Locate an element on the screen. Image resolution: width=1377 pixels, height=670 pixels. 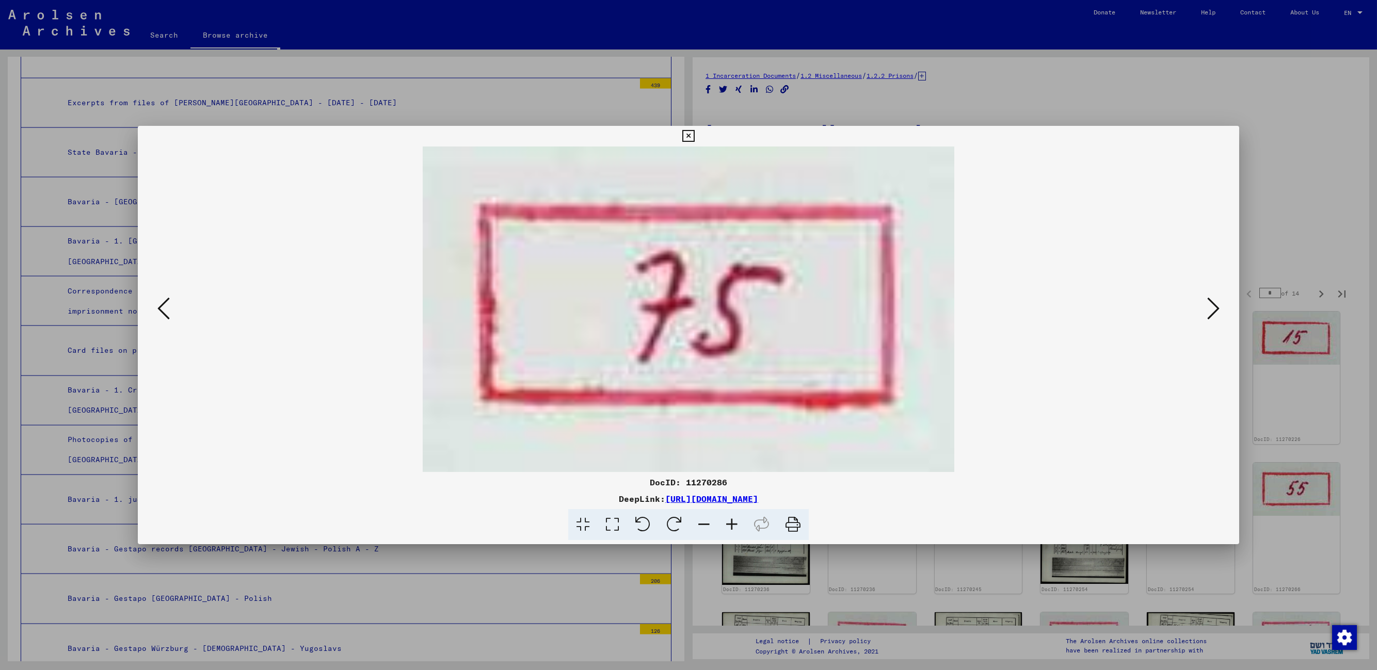
div: DocID: 11270286 is located at coordinates (689, 483).